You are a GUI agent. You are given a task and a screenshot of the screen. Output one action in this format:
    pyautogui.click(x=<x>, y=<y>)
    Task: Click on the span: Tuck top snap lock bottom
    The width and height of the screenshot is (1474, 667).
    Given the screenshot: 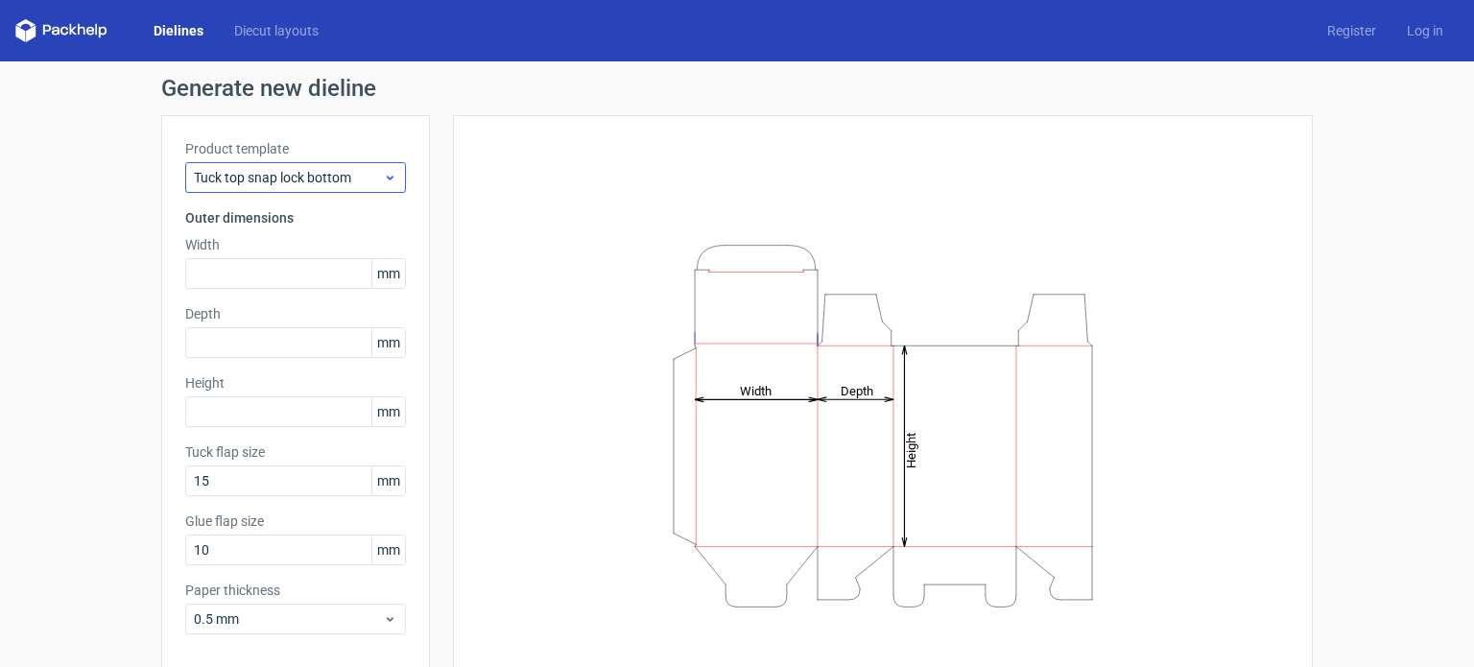 What is the action you would take?
    pyautogui.click(x=288, y=177)
    